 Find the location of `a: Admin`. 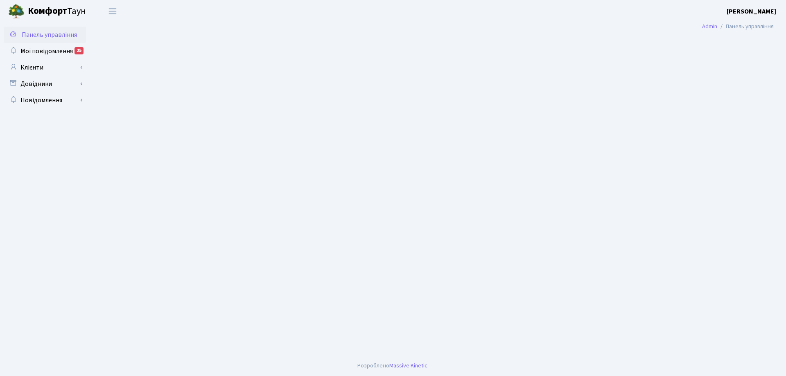

a: Admin is located at coordinates (709, 26).